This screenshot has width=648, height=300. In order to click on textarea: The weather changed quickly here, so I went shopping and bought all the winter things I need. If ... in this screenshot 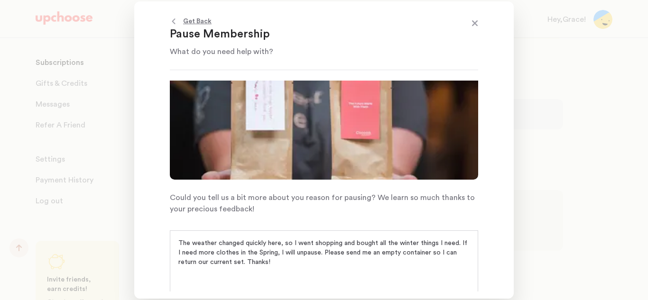, I will do `click(324, 253)`.